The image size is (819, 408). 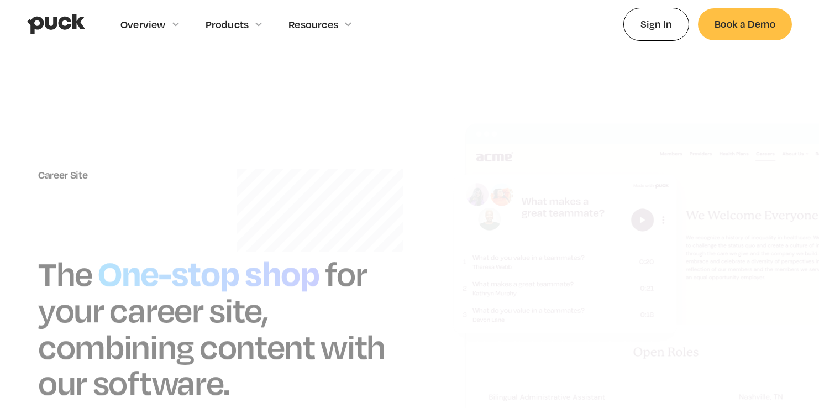 I want to click on a: Book a Demo, so click(x=745, y=24).